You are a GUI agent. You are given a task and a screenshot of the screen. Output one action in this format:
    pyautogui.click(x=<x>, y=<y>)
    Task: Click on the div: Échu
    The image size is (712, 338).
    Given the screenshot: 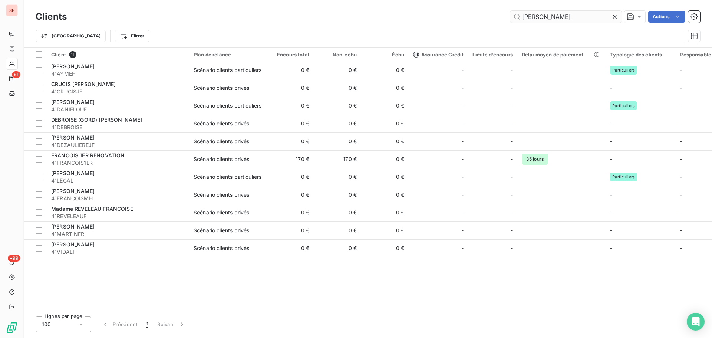 What is the action you would take?
    pyautogui.click(x=385, y=54)
    